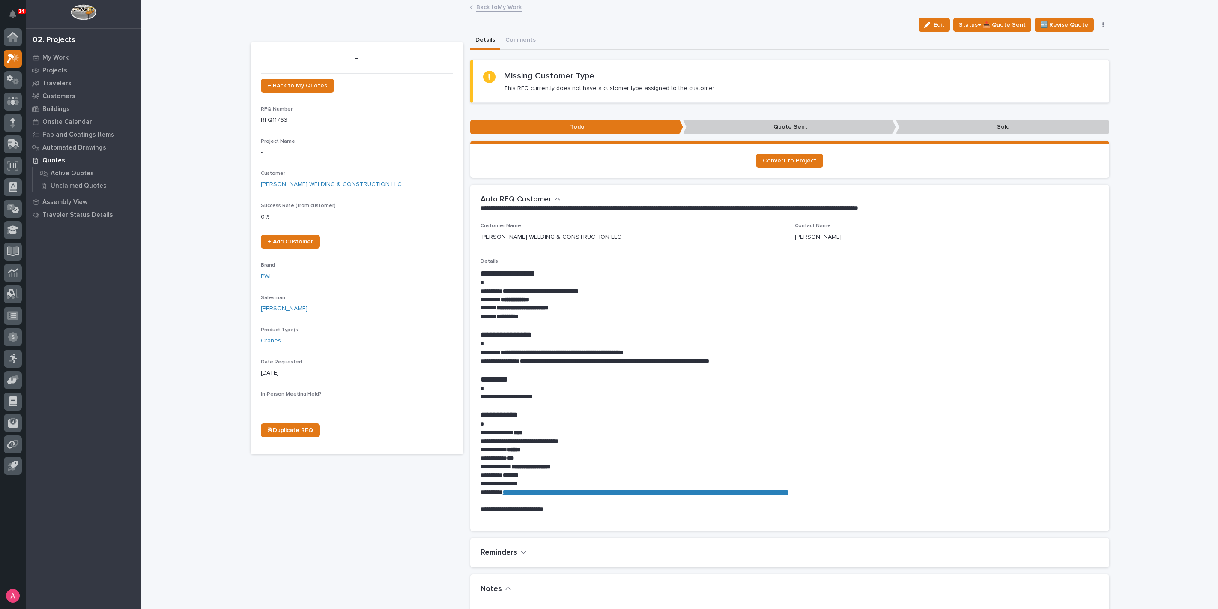 This screenshot has height=609, width=1218. Describe the element at coordinates (59, 96) in the screenshot. I see `p: Customers` at that location.